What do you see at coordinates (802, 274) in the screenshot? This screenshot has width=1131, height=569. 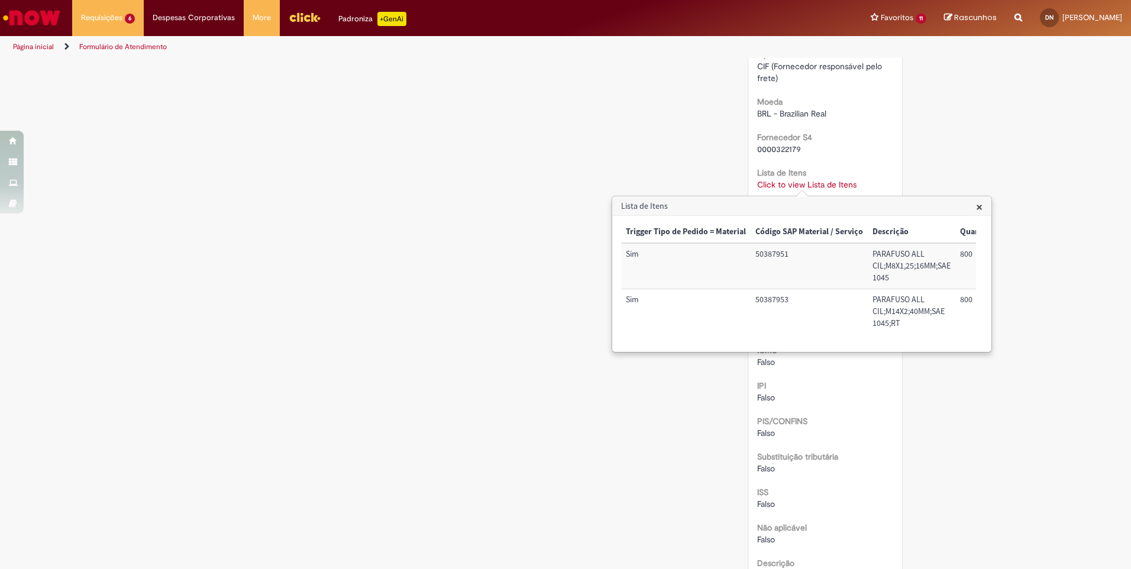 I see `div: Lista de Itens` at bounding box center [802, 274].